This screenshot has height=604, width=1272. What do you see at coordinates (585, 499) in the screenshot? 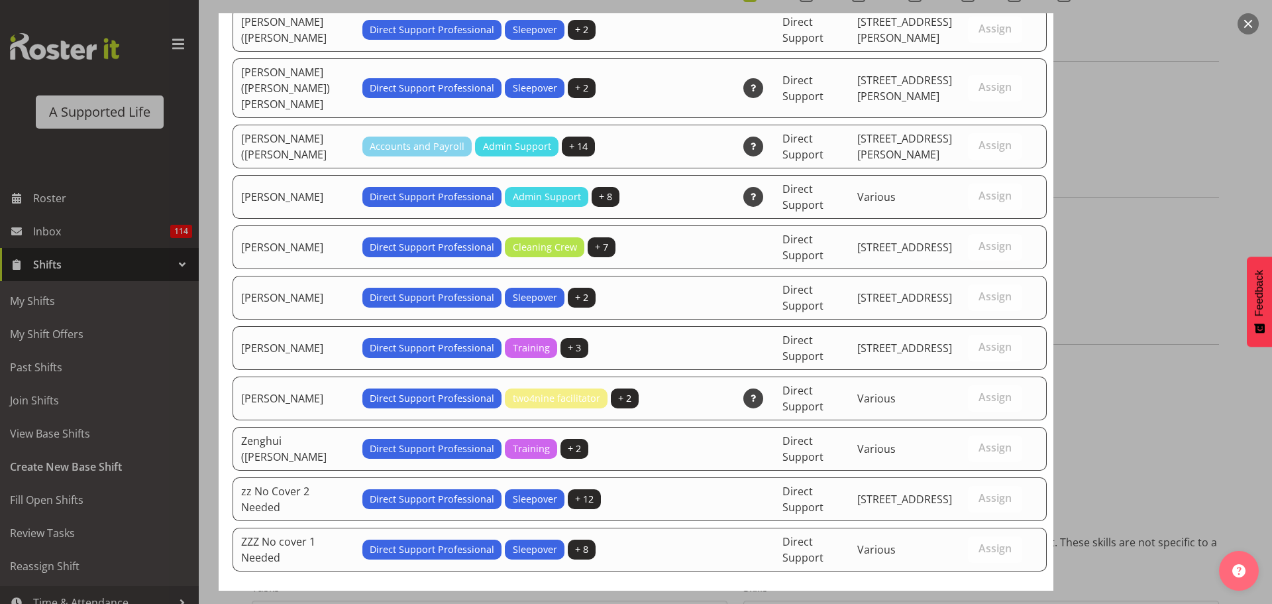
I see `span: + 12` at bounding box center [585, 499].